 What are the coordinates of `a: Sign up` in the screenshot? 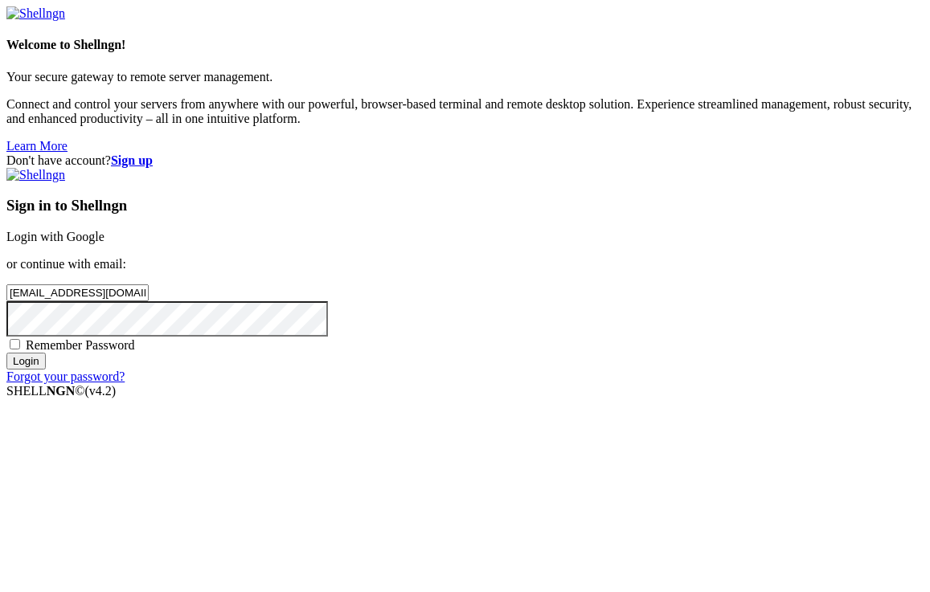 It's located at (132, 160).